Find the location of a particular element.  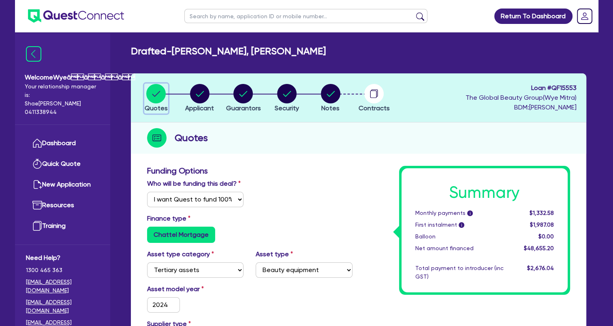

span: 1300 465 363 is located at coordinates (62, 270).